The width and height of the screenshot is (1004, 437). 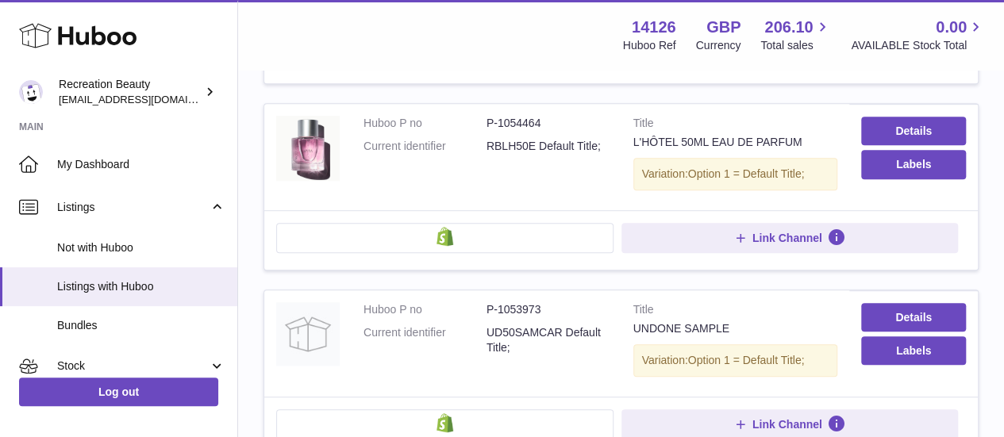 What do you see at coordinates (654, 27) in the screenshot?
I see `strong: 14126` at bounding box center [654, 27].